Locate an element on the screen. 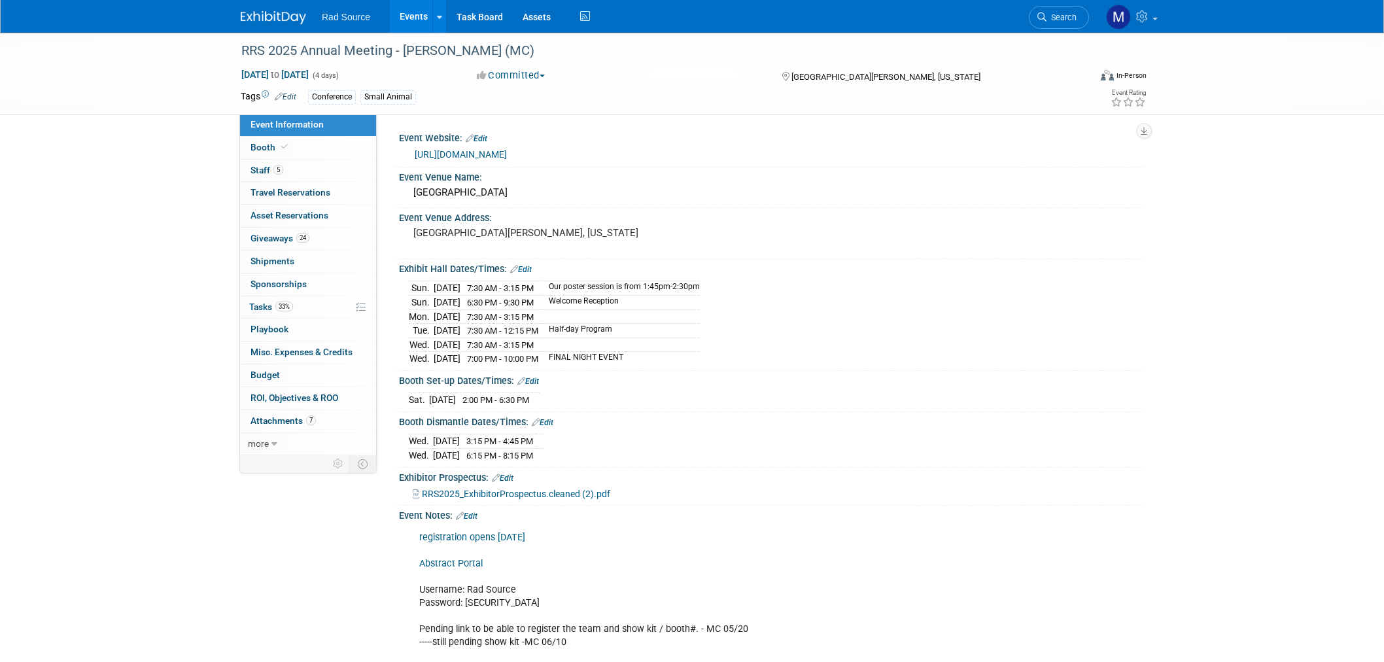  div: Booth Dismantle Dates/Times: is located at coordinates (771, 421).